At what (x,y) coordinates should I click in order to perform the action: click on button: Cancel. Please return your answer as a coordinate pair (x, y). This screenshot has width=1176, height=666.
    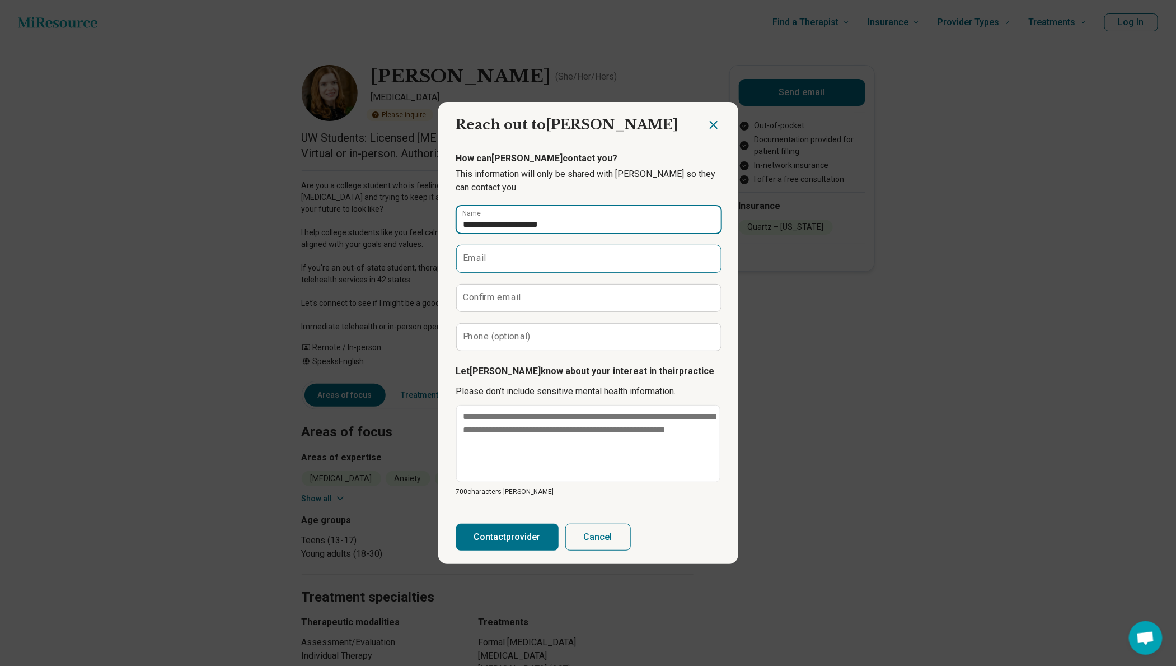
    Looking at the image, I should click on (598, 537).